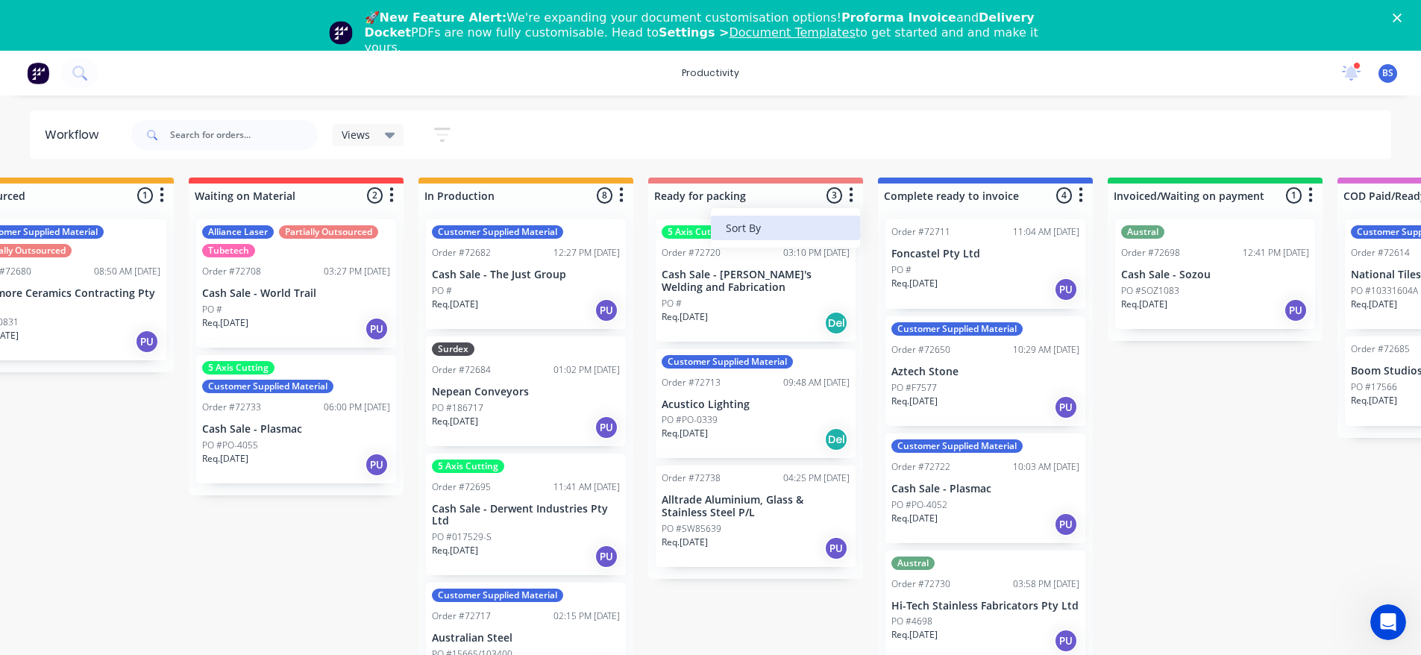 Image resolution: width=1421 pixels, height=655 pixels. Describe the element at coordinates (985, 371) in the screenshot. I see `p: Aztech Stone` at that location.